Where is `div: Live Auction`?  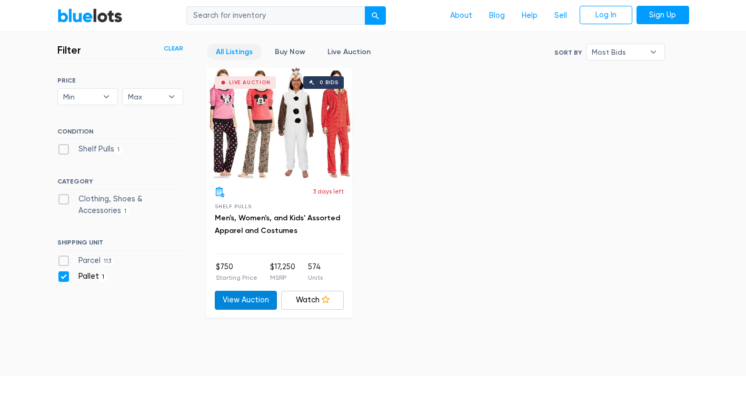
div: Live Auction is located at coordinates (250, 83).